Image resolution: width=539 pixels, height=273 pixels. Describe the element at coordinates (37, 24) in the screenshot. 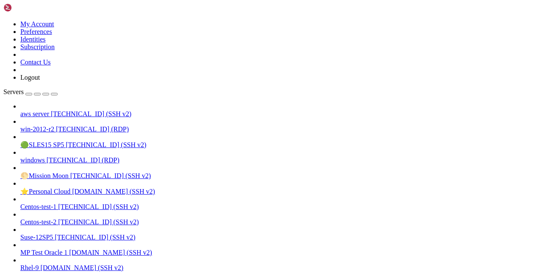

I see `a: My Account` at that location.